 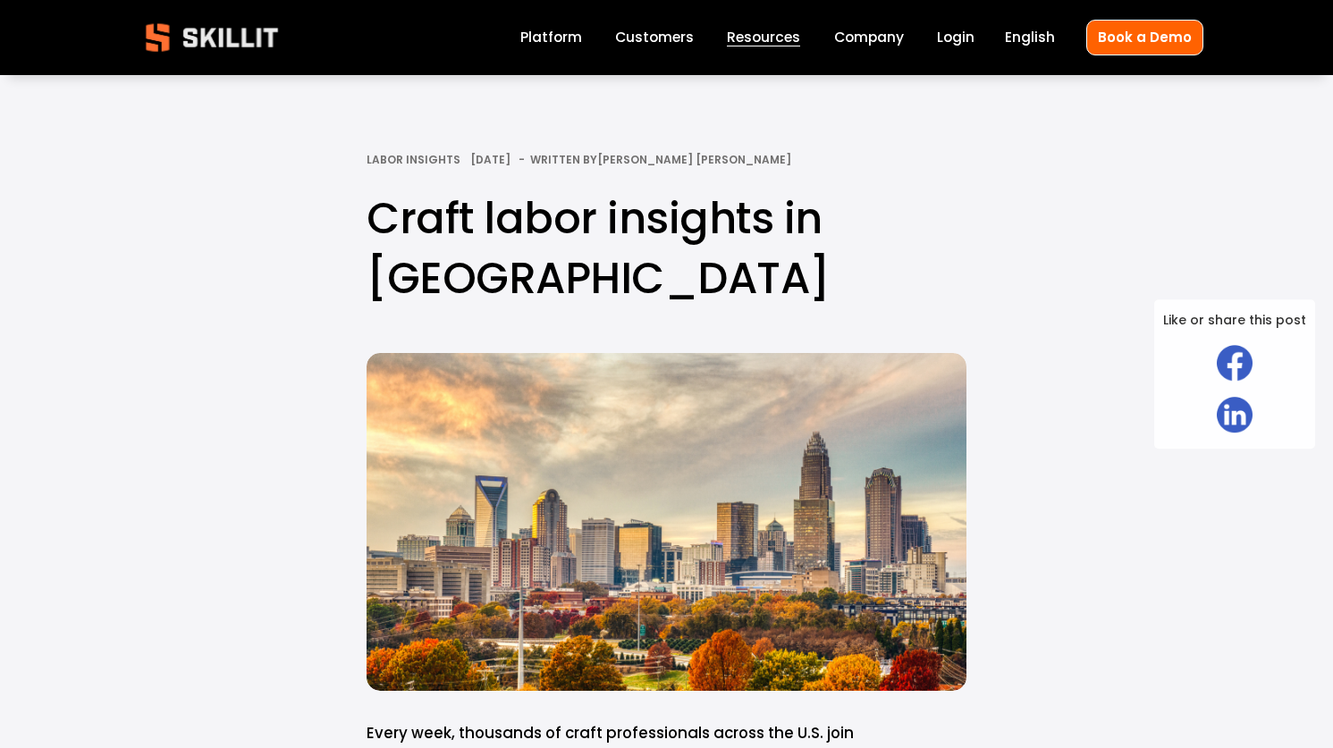 What do you see at coordinates (1235, 415) in the screenshot?
I see `img: LinkedIn` at bounding box center [1235, 415].